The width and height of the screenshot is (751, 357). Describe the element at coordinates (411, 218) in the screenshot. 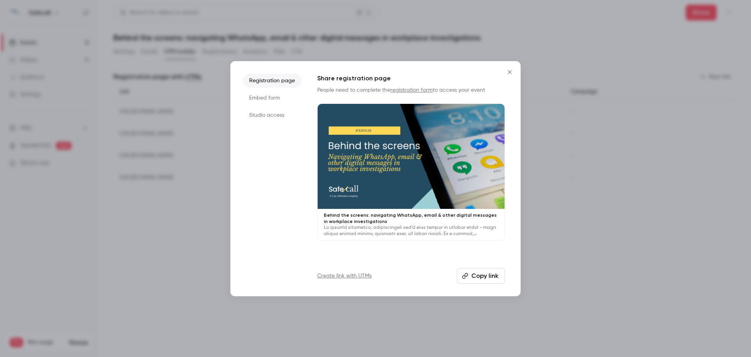

I see `p: Behind the screens: navigating WhatsApp, email & other digital messages in workplace investigations` at that location.